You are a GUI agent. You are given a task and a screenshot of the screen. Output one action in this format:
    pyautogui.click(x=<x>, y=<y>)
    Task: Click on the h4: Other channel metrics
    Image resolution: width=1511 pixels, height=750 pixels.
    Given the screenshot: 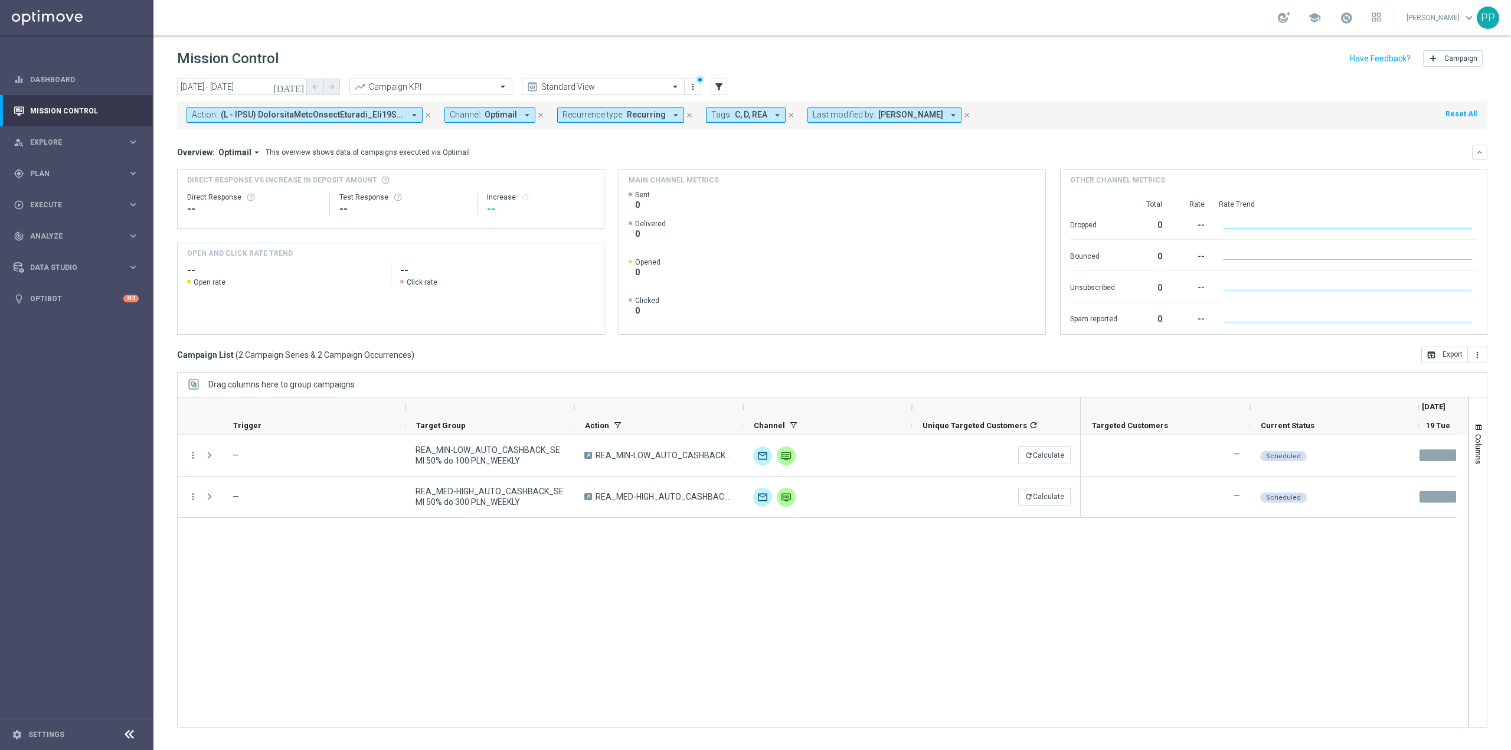 What is the action you would take?
    pyautogui.click(x=1117, y=180)
    